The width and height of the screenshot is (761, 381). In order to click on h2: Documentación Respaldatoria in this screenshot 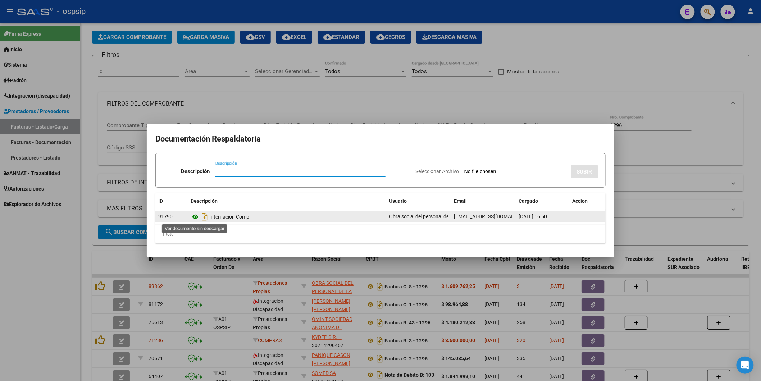, I will do `click(381, 139)`.